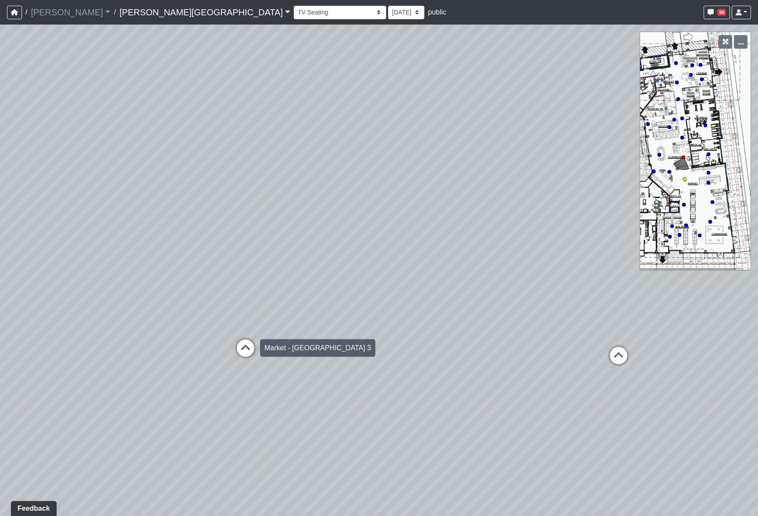 Image resolution: width=758 pixels, height=516 pixels. Describe the element at coordinates (27, 10) in the screenshot. I see `button: Feedback` at that location.